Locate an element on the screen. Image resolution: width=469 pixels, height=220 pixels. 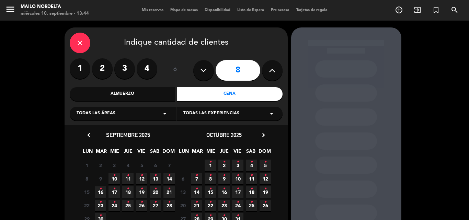
label: 2 is located at coordinates (102, 69).